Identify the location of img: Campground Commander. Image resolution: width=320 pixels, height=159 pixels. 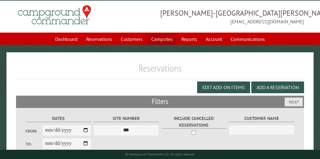
(54, 15).